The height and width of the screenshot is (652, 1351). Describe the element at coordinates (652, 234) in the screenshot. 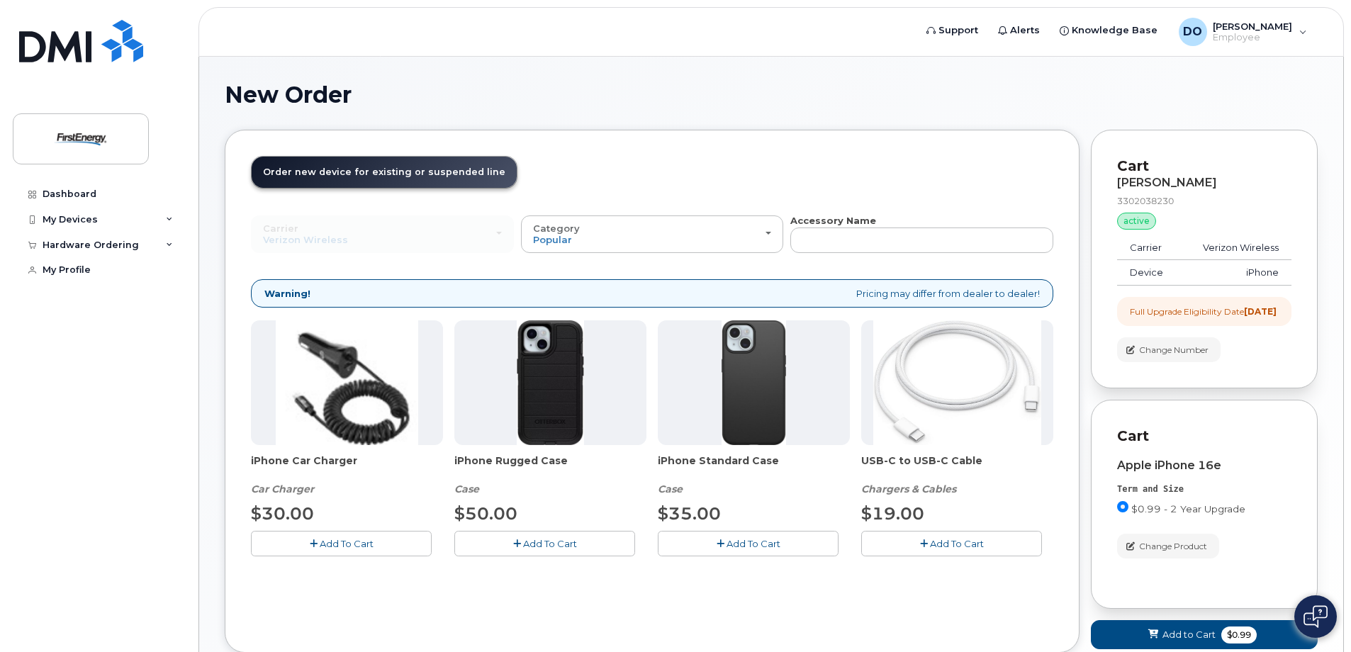

I see `button: Category Popular` at that location.